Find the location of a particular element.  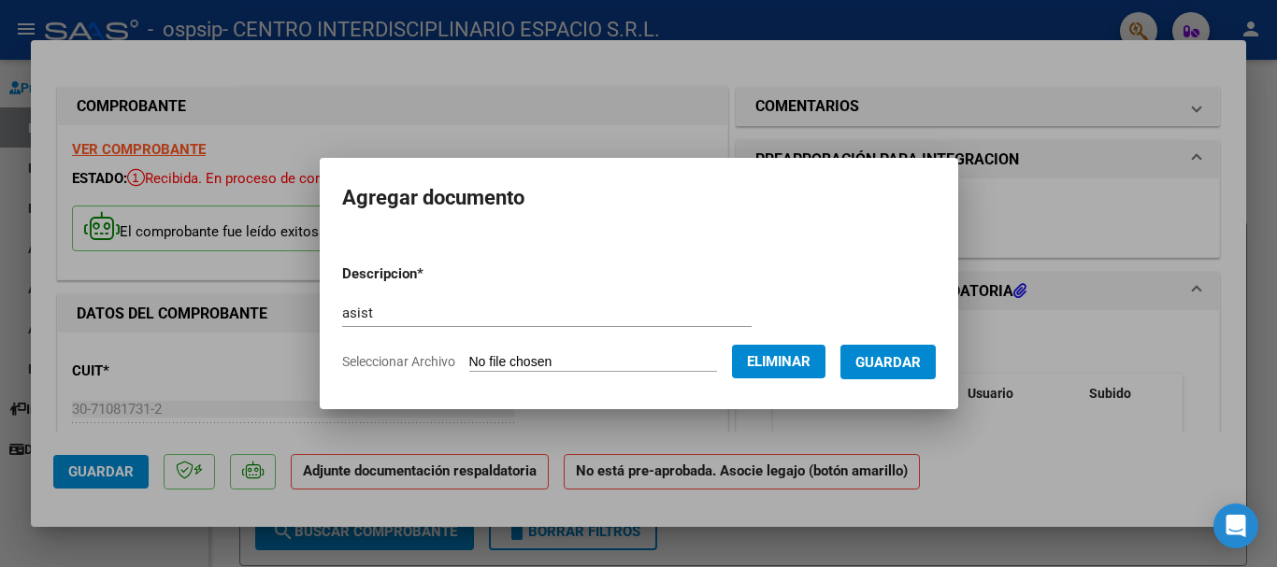

span: Seleccionar Archivo is located at coordinates (398, 362).